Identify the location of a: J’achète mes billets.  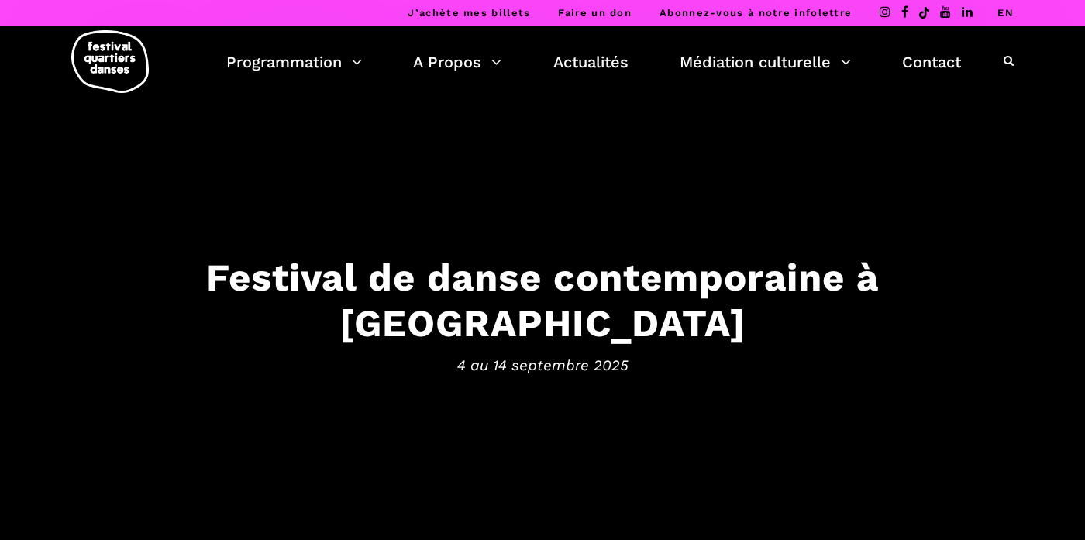
(469, 12).